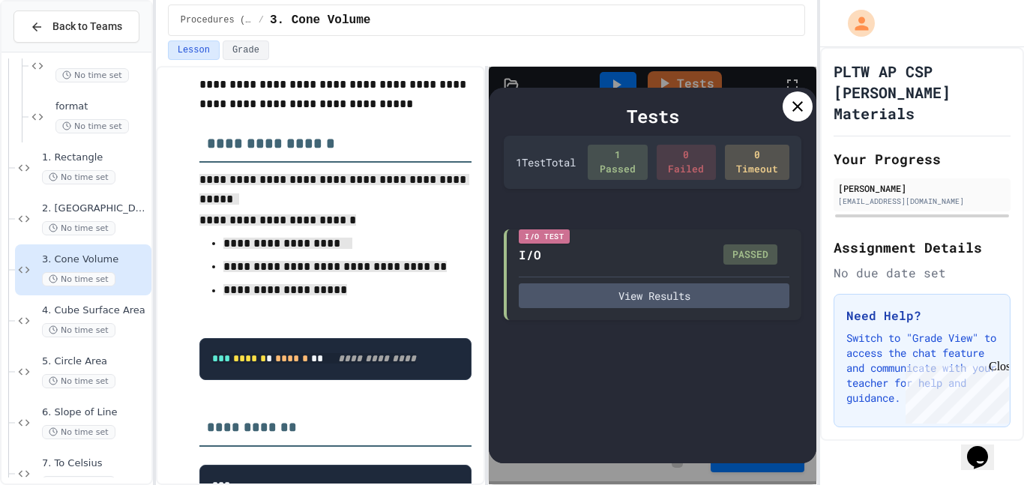 This screenshot has height=485, width=1024. What do you see at coordinates (76, 26) in the screenshot?
I see `button: Back to Teams` at bounding box center [76, 26].